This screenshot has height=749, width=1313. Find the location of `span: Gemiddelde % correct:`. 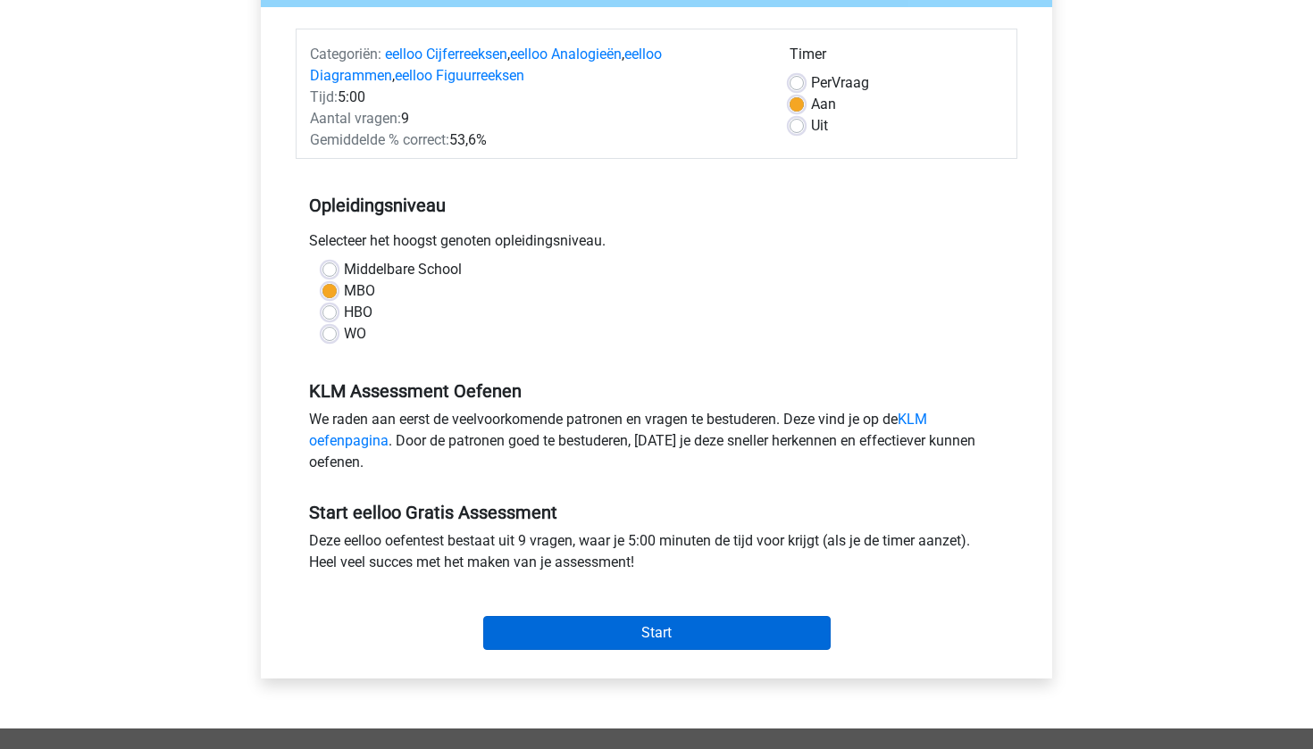

span: Gemiddelde % correct: is located at coordinates (380, 139).